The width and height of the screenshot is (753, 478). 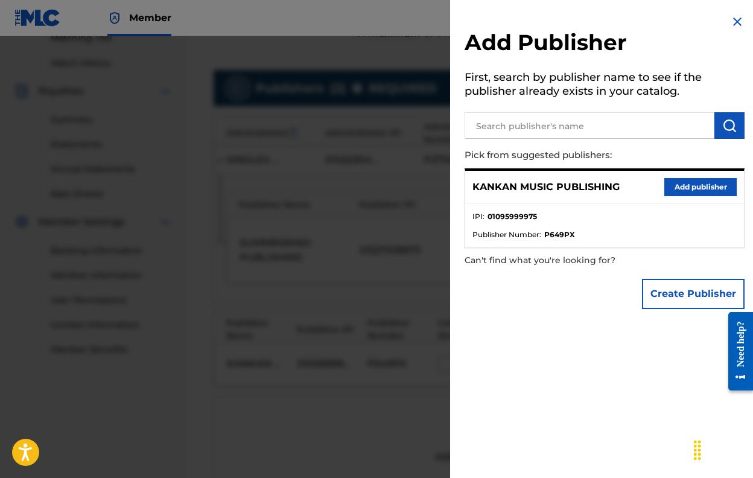 I want to click on button: Add publisher, so click(x=700, y=187).